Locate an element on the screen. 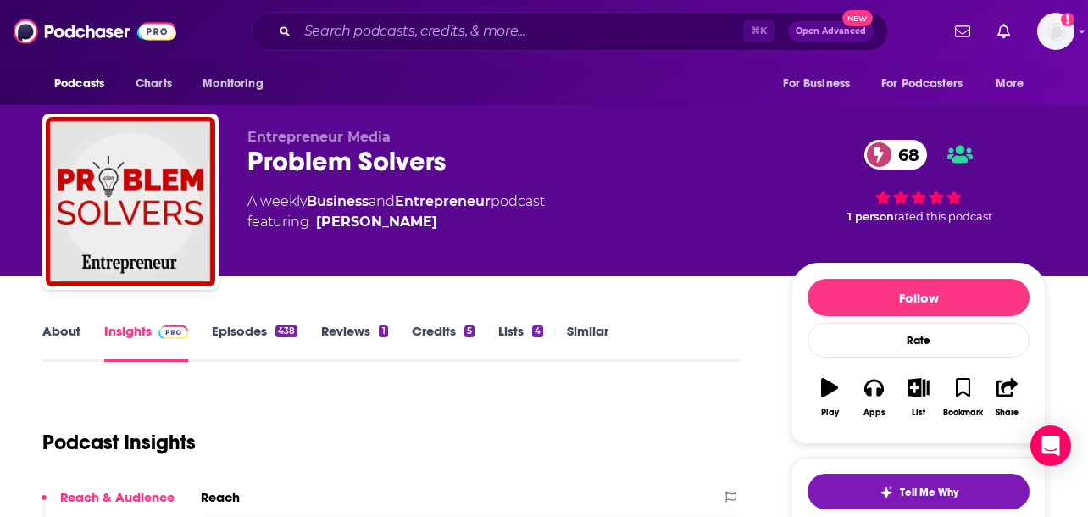 This screenshot has height=517, width=1088. span: Logged in as AutumnKatie is located at coordinates (1056, 31).